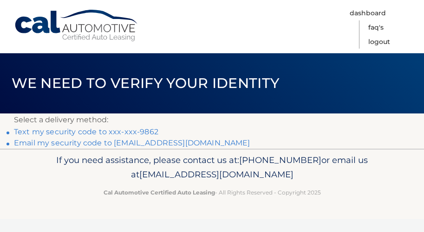 This screenshot has width=424, height=232. I want to click on p: If you need assistance, please contact us at: or email us at, so click(212, 168).